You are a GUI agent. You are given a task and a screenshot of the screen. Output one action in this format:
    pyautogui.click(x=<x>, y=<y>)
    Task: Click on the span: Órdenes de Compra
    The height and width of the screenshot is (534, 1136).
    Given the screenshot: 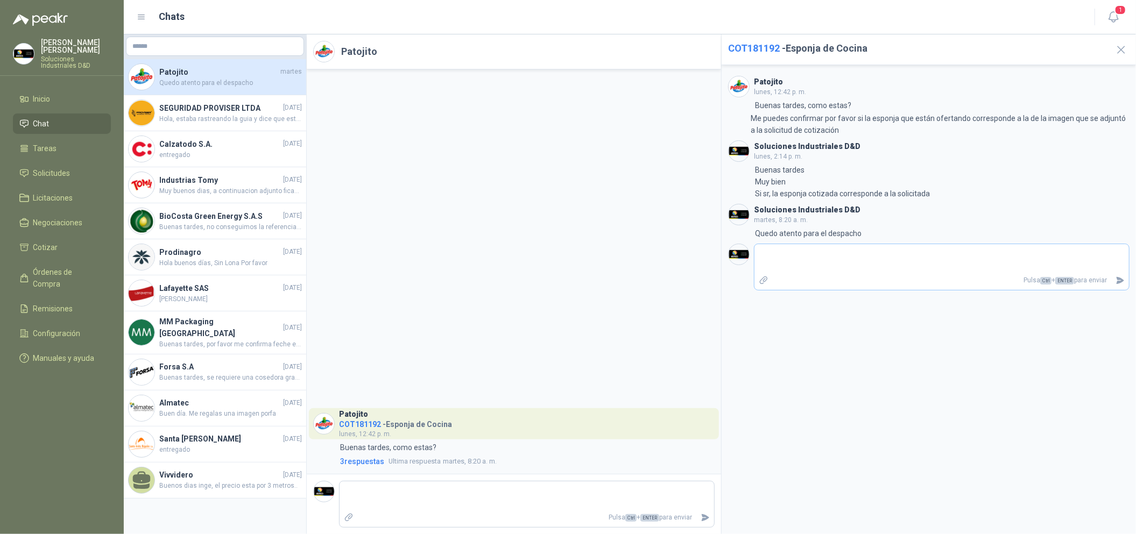 What is the action you would take?
    pyautogui.click(x=67, y=278)
    